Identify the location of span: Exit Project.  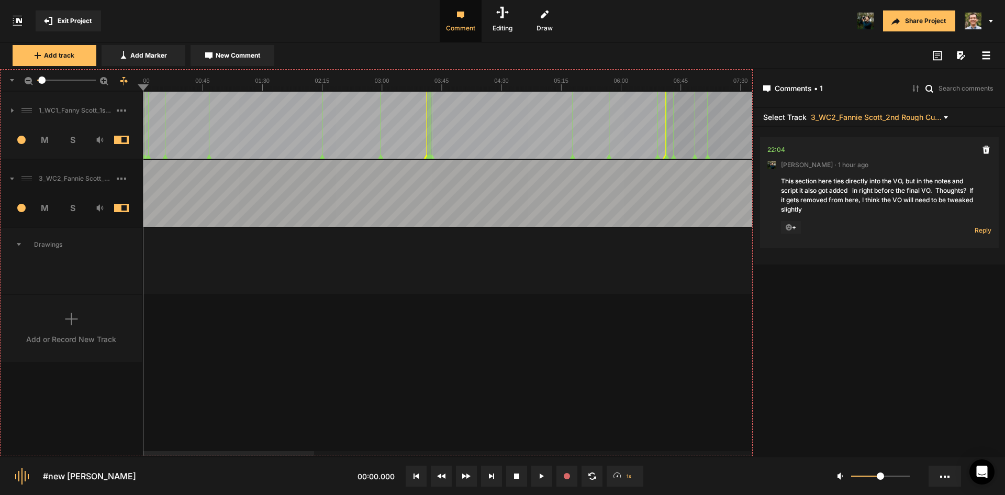
(74, 21).